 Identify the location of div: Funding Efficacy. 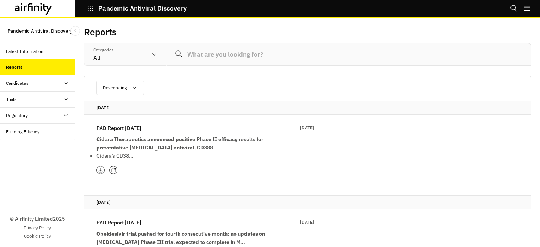
(23, 132).